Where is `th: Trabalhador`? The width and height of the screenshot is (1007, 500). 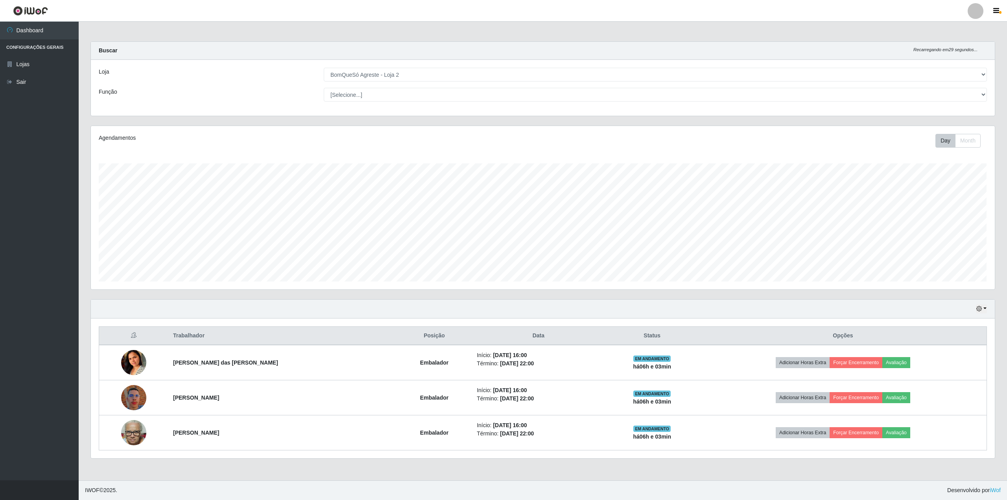
th: Trabalhador is located at coordinates (283, 336).